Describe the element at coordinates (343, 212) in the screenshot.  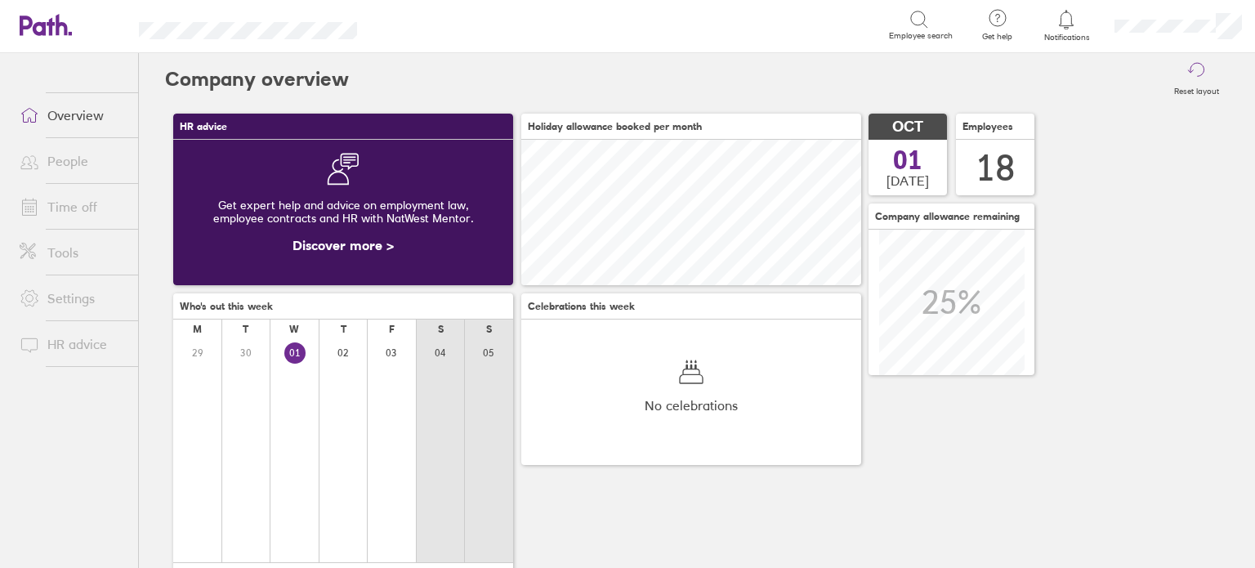
I see `div: Get expert help and advice on employment law, employee contracts and HR with NatWest Mentor.` at that location.